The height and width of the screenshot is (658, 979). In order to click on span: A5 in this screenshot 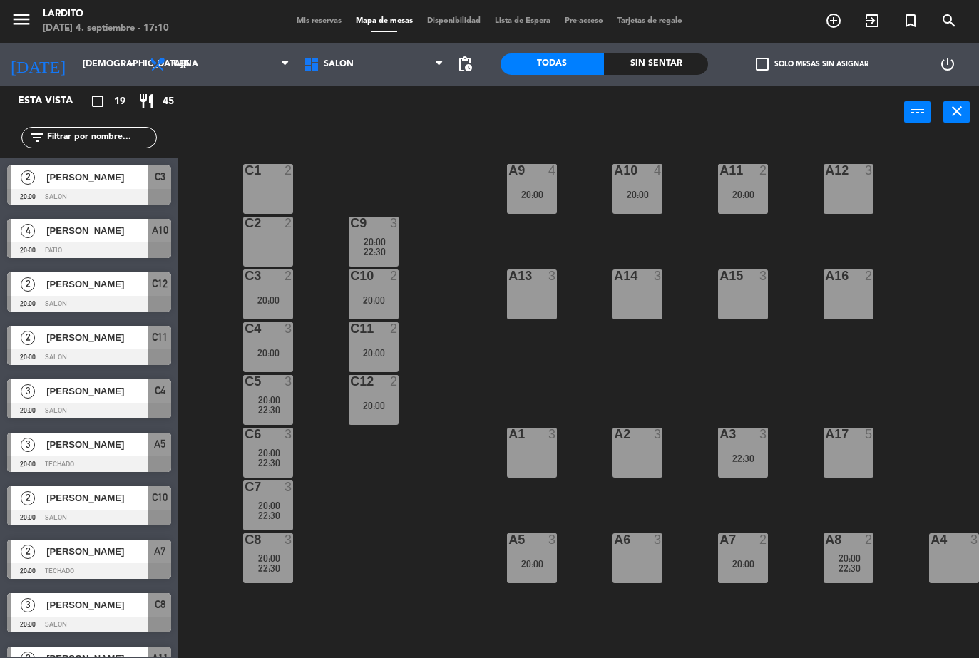, I will do `click(160, 444)`.